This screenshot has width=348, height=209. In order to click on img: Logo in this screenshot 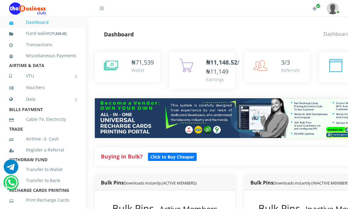, I will do `click(28, 9)`.